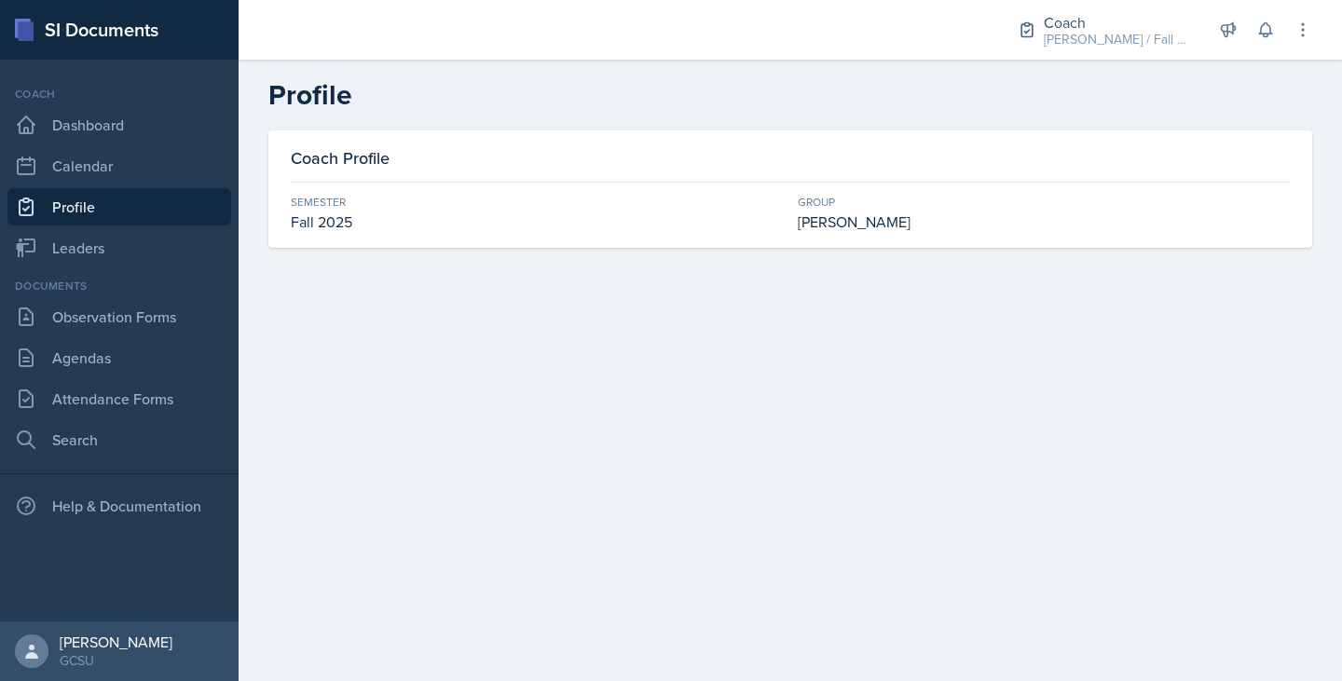 This screenshot has height=681, width=1342. I want to click on div: Help & Documentation, so click(119, 506).